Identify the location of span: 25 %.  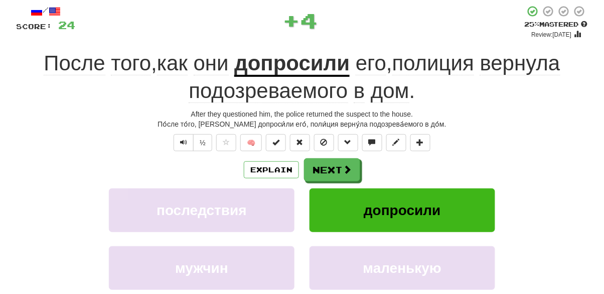
(533, 24).